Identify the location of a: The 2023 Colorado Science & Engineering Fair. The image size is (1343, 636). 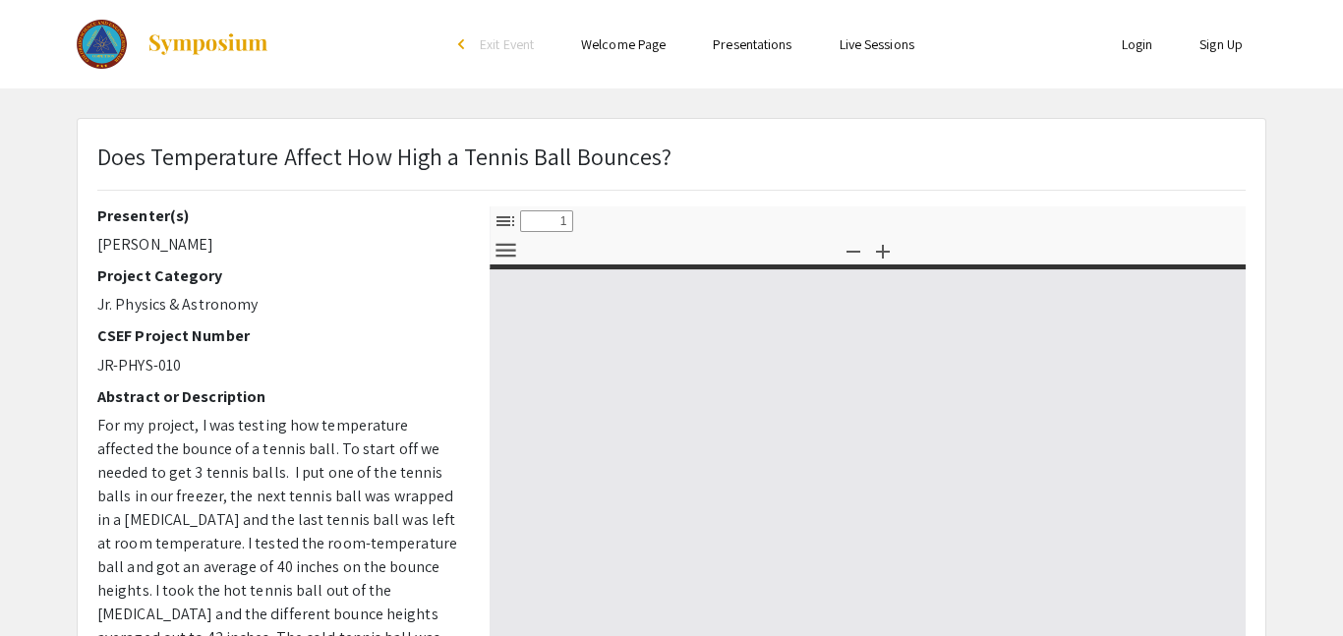
(173, 44).